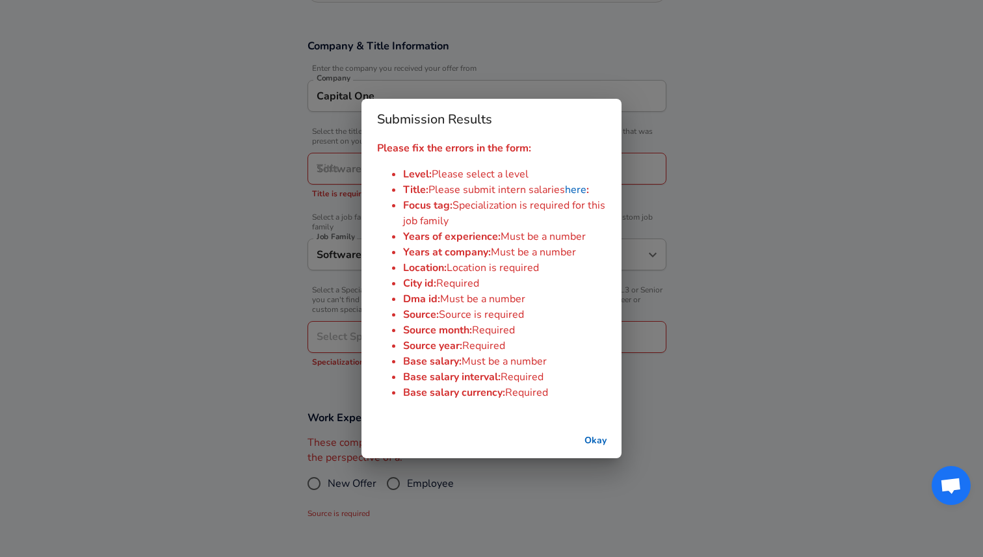 Image resolution: width=983 pixels, height=557 pixels. What do you see at coordinates (504, 213) in the screenshot?
I see `span: Specialization is required for this job family` at bounding box center [504, 213].